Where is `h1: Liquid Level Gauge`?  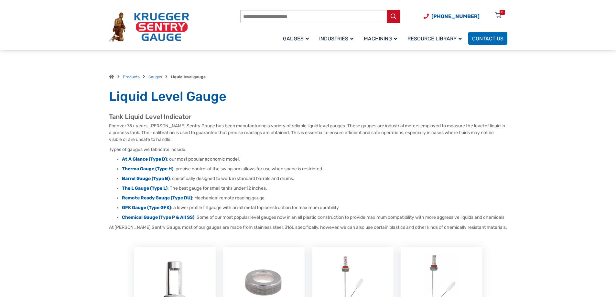
h1: Liquid Level Gauge is located at coordinates (308, 97).